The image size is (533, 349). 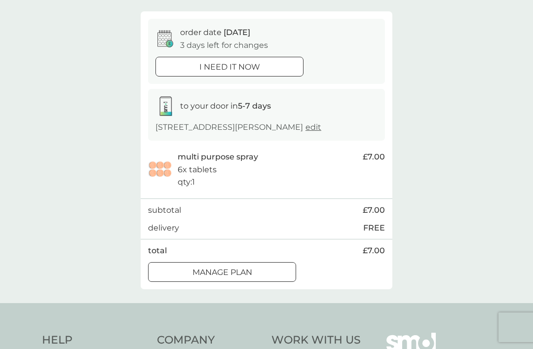 What do you see at coordinates (218, 157) in the screenshot?
I see `p: multi purpose spray` at bounding box center [218, 157].